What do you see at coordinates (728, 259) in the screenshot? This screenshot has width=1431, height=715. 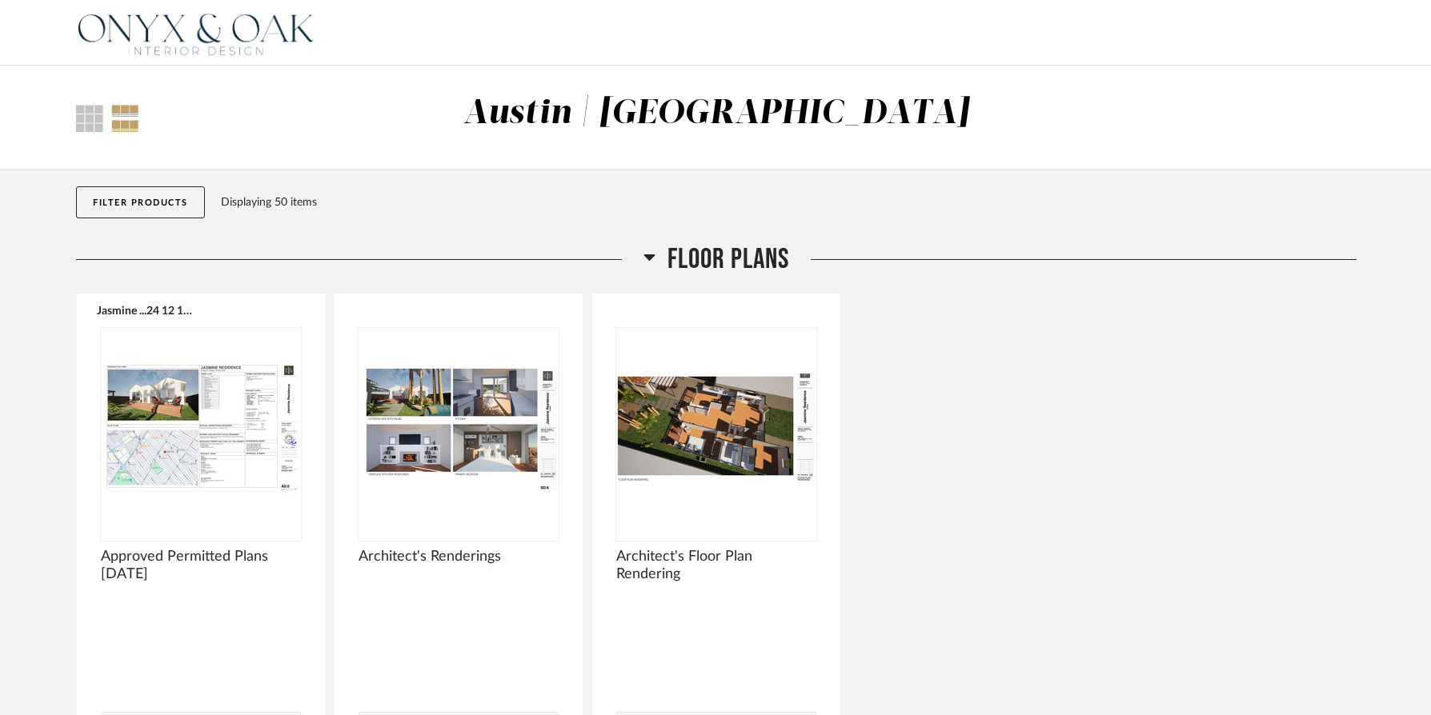 I see `span: Floor Plans` at bounding box center [728, 259].